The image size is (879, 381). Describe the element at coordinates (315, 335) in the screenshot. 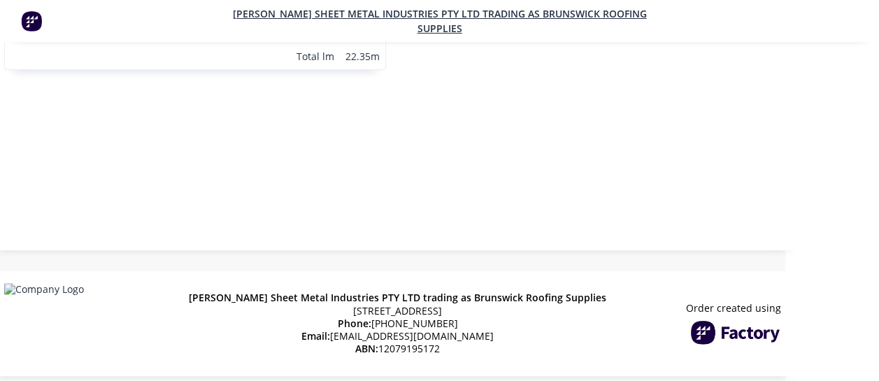

I see `span: Email:` at that location.